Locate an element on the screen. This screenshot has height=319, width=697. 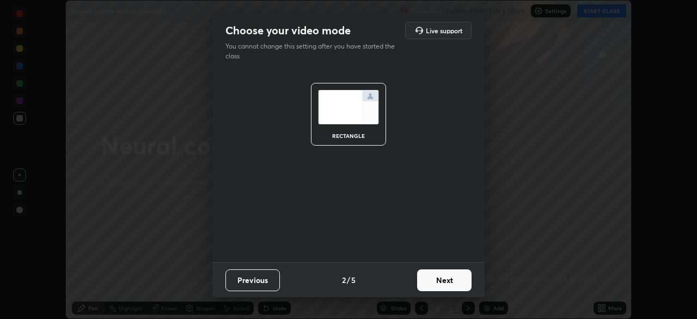
div: rectangle is located at coordinates (348, 136).